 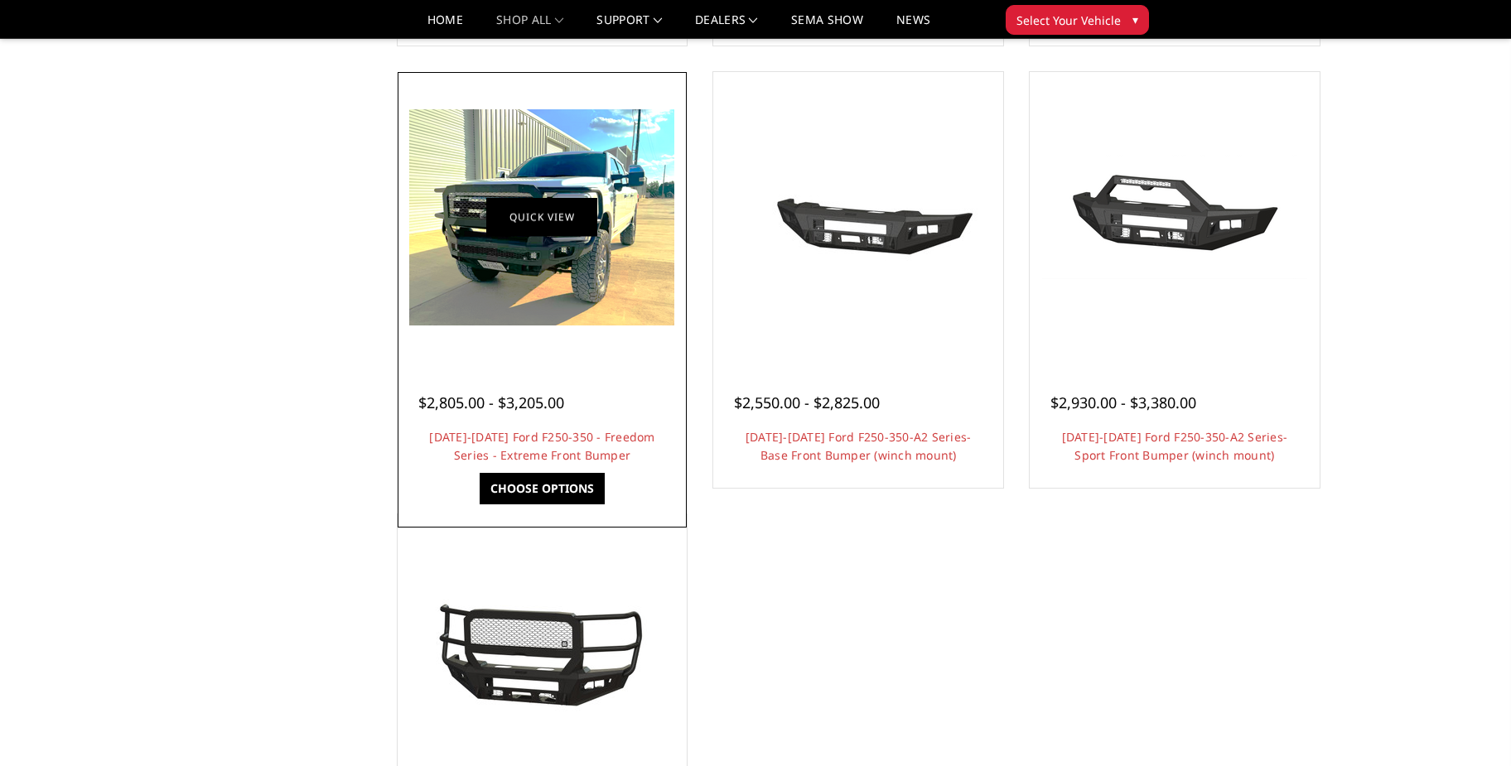 I want to click on a: Quick view, so click(x=542, y=217).